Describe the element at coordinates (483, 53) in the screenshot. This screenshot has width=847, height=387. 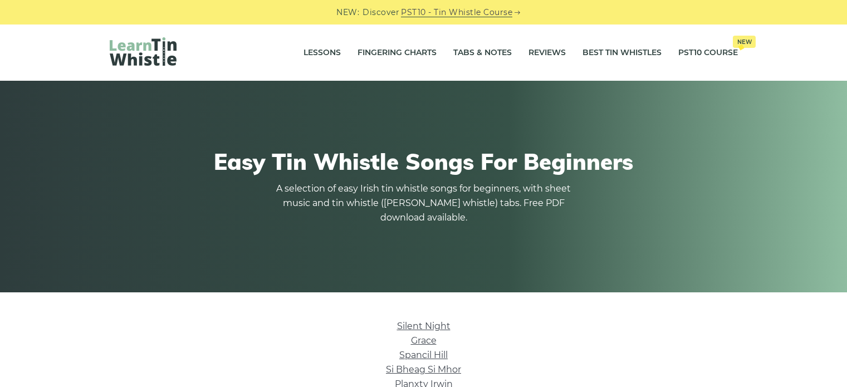
I see `a: Tabs & Notes` at that location.